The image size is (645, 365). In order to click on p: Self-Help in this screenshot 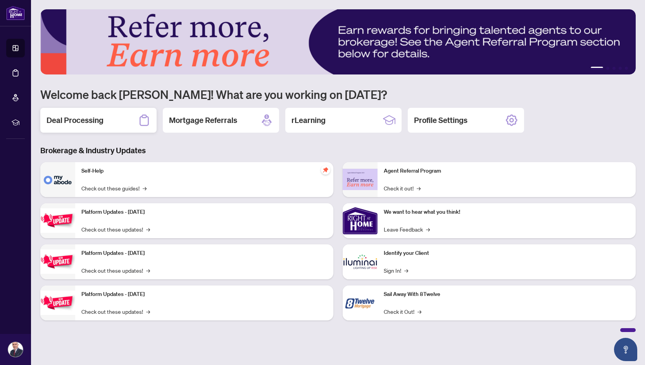, I will do `click(204, 171)`.